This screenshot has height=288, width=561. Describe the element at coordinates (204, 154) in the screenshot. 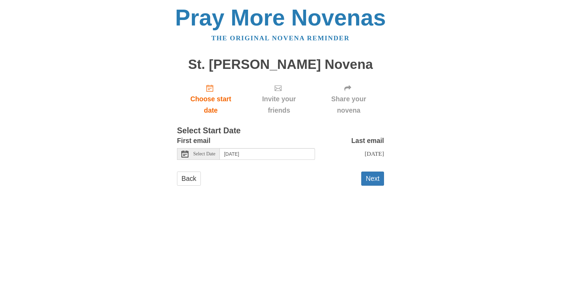

I see `span: Select Date` at that location.